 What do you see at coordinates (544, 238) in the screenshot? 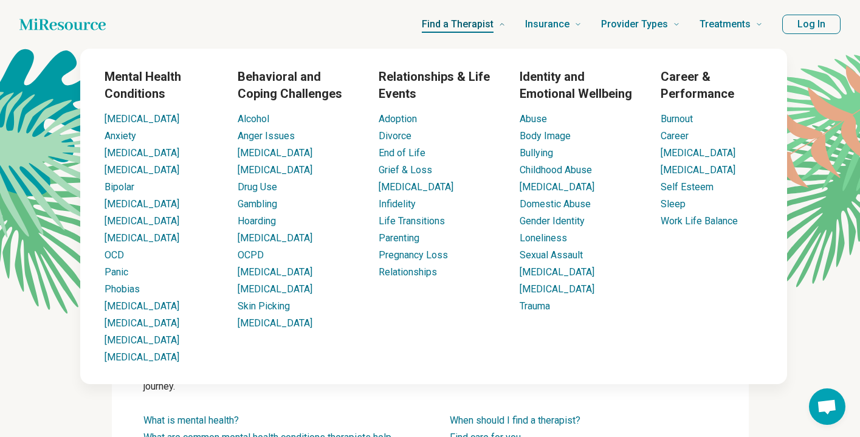
I see `a: Loneliness` at bounding box center [544, 238].